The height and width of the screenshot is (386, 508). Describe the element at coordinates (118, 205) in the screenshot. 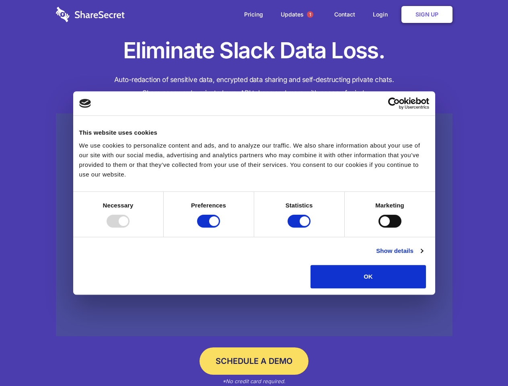

I see `strong: Necessary` at that location.